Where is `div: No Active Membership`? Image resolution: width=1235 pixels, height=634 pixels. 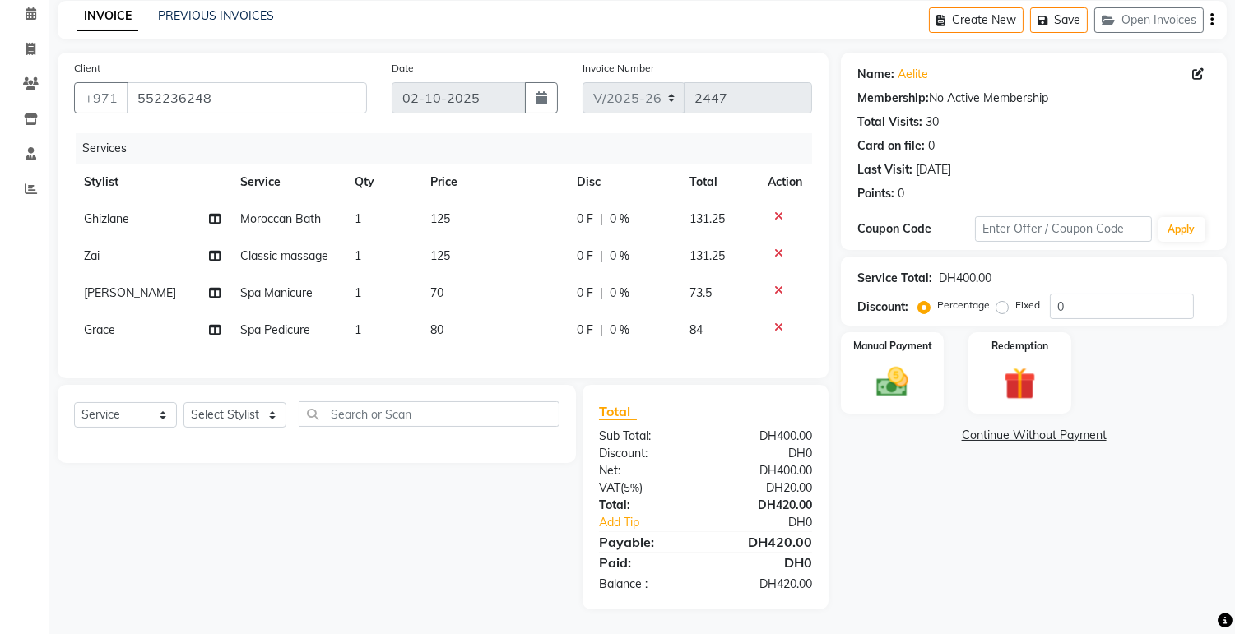 div: No Active Membership is located at coordinates (1033, 98).